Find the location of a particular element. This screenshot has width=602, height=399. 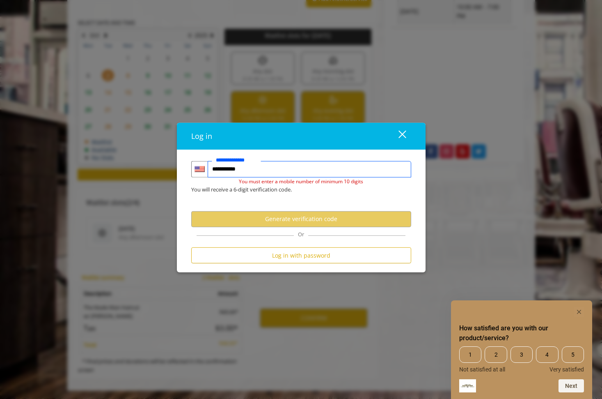

div: close dialog is located at coordinates (398, 136).